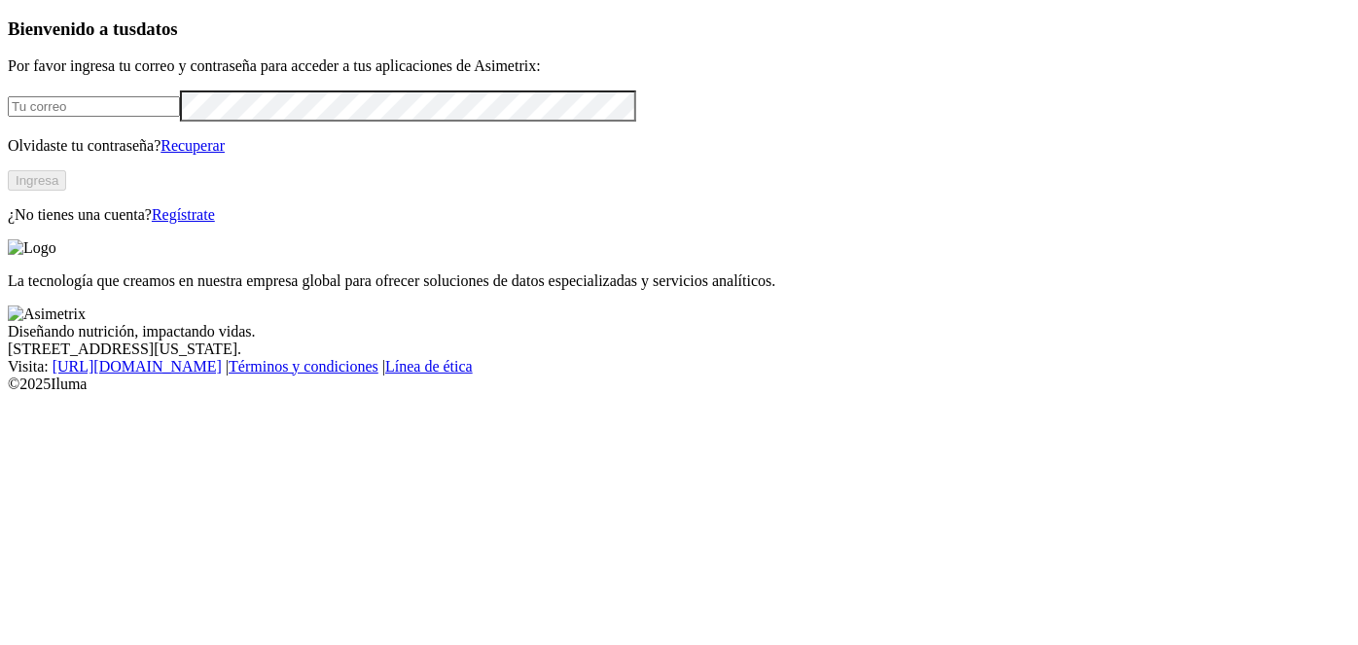  Describe the element at coordinates (37, 180) in the screenshot. I see `button: Ingresa` at that location.